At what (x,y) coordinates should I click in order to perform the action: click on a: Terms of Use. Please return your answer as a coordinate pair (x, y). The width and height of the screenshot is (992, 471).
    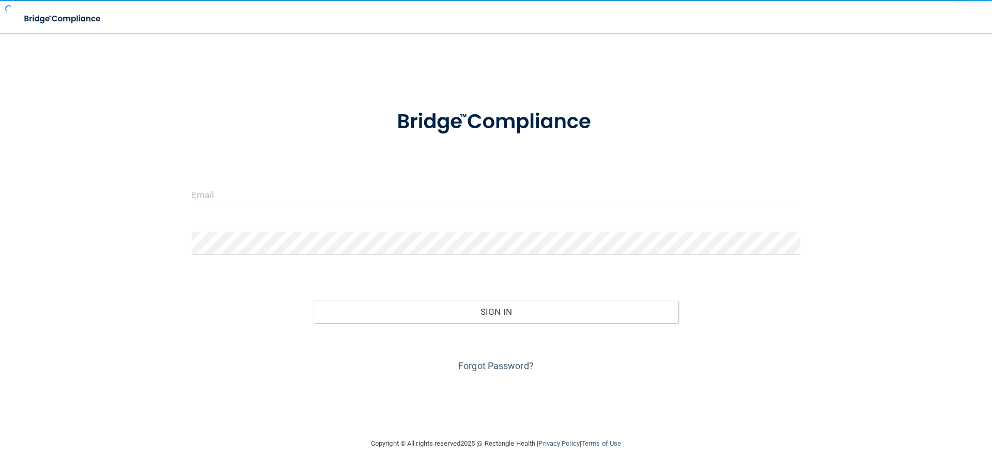
    Looking at the image, I should click on (601, 443).